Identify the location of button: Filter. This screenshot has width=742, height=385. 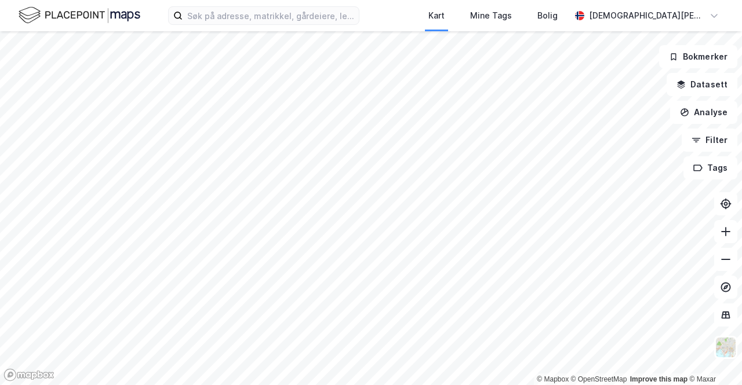
(709, 140).